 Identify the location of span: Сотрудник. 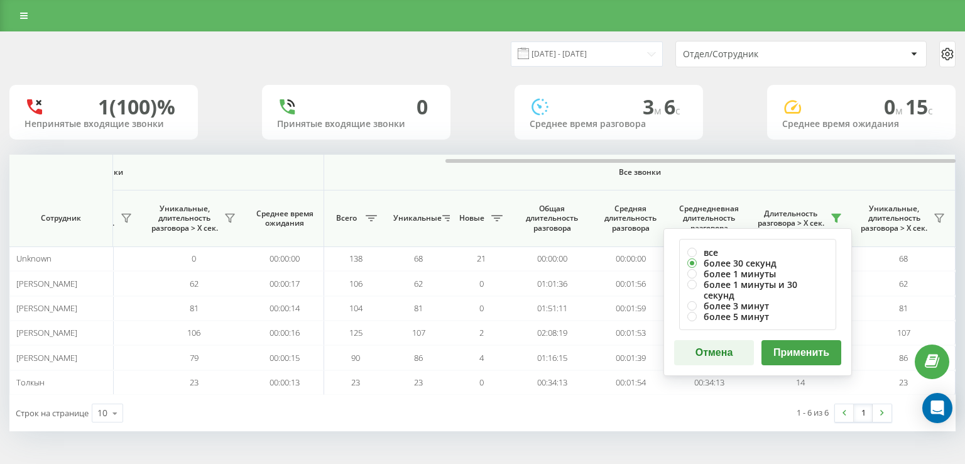
(61, 218).